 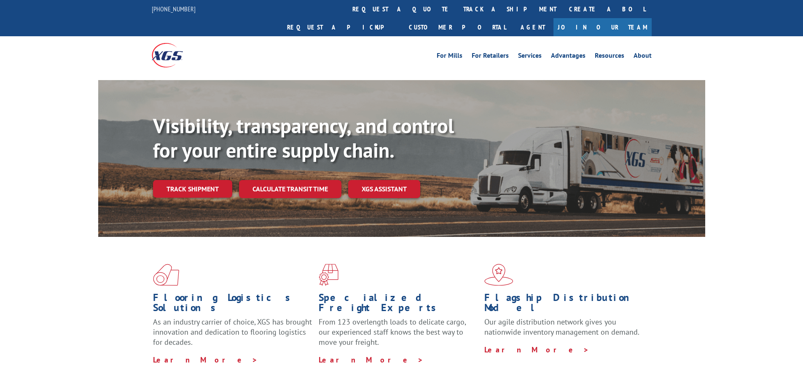 I want to click on img: xgs-icon-focused-on-flooring-red, so click(x=328, y=275).